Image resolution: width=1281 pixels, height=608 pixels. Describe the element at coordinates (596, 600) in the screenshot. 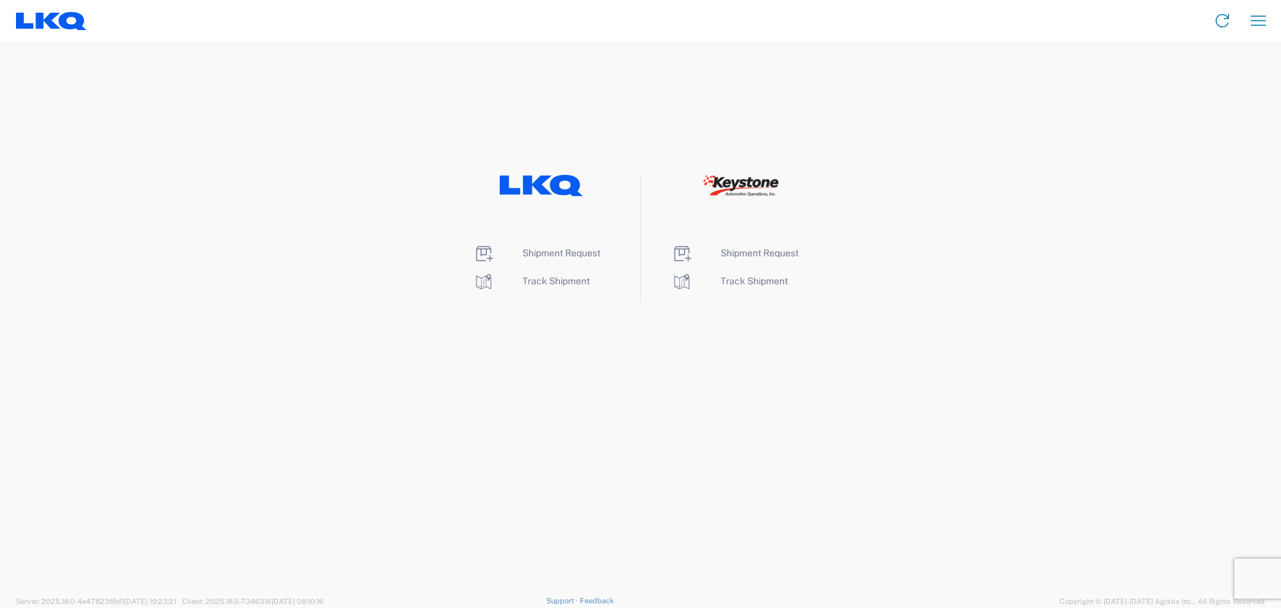

I see `a: Feedback` at that location.